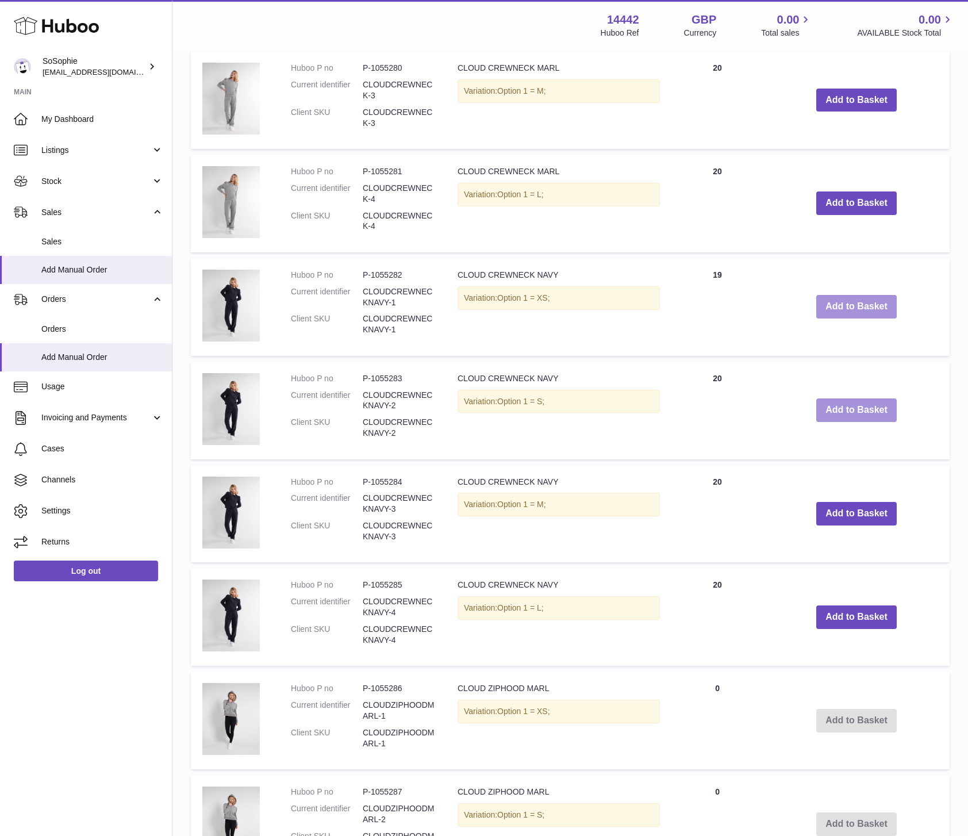  What do you see at coordinates (22, 67) in the screenshot?
I see `img: info@thebigclick.co.uk` at bounding box center [22, 67].